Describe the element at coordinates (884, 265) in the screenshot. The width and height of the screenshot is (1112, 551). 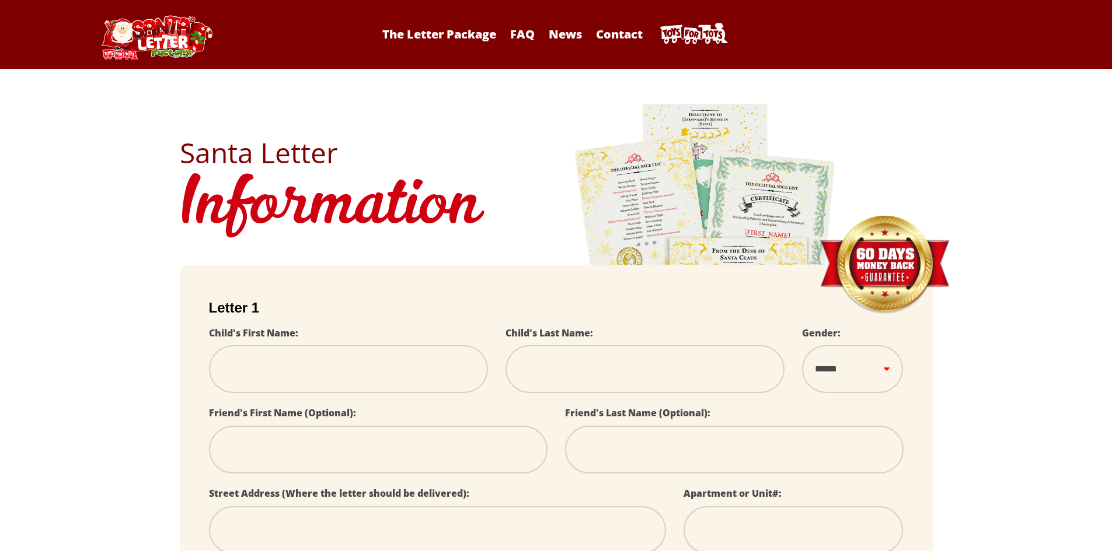
I see `img: Money Back Guarantee` at that location.